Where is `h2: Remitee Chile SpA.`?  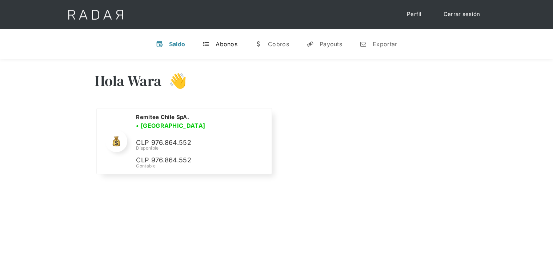
h2: Remitee Chile SpA. is located at coordinates (162, 117).